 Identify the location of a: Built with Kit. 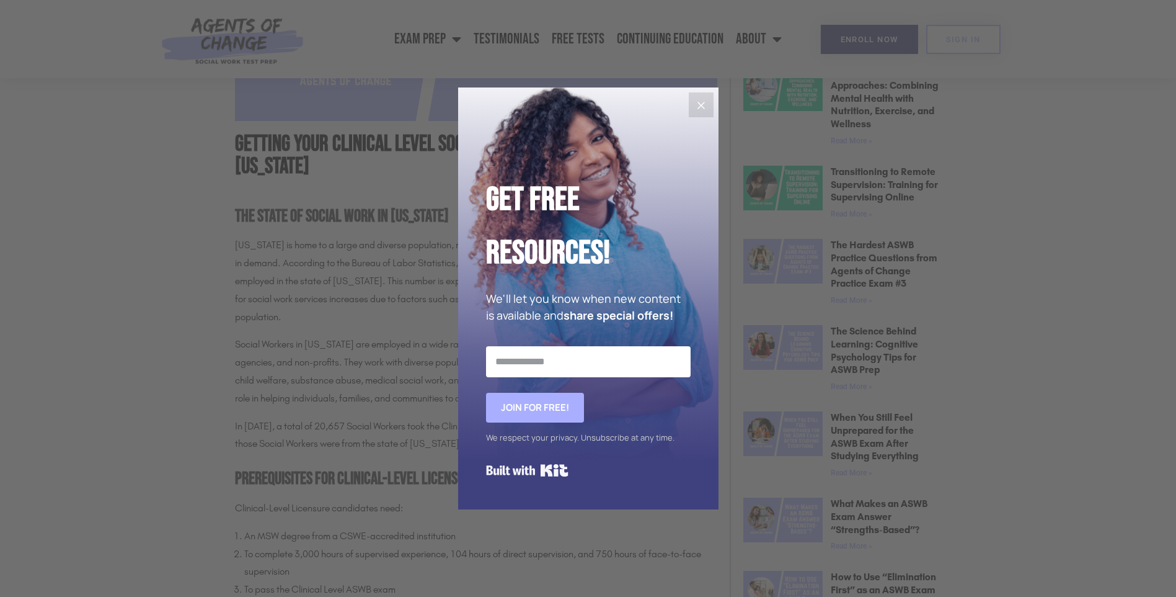
(527, 470).